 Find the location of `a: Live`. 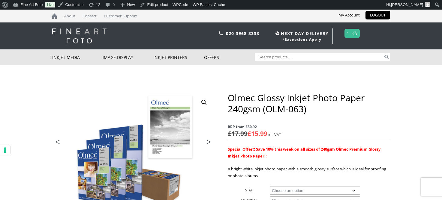

a: Live is located at coordinates (50, 5).